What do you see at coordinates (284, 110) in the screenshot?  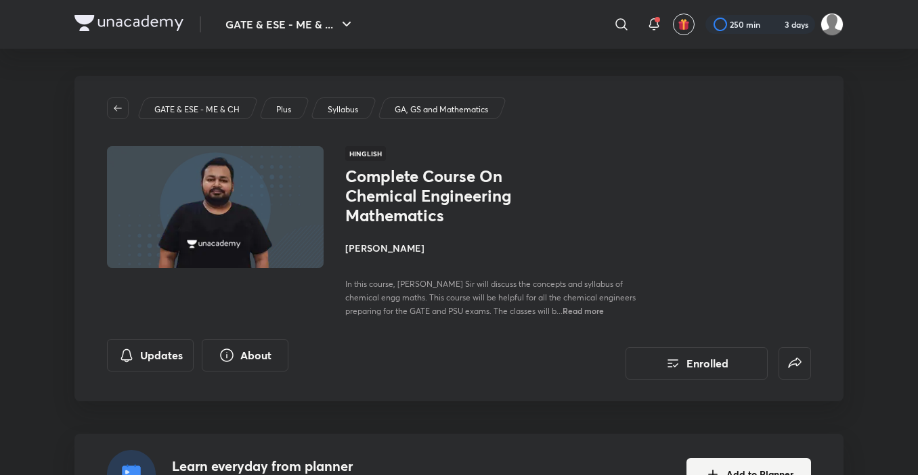 I see `p: Plus` at bounding box center [284, 110].